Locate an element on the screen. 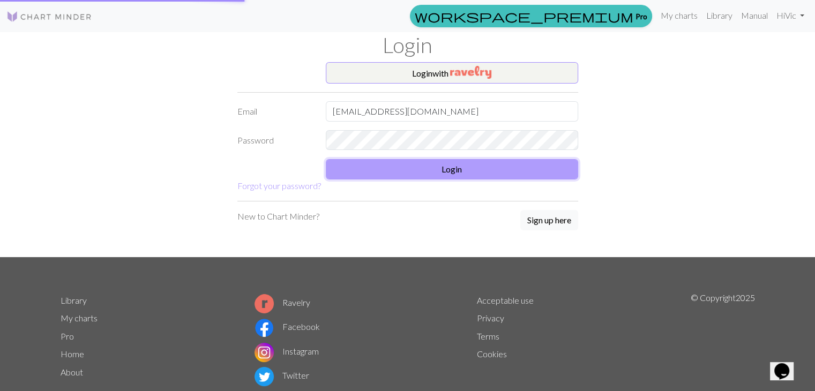  img: Twitter logo is located at coordinates (264, 377).